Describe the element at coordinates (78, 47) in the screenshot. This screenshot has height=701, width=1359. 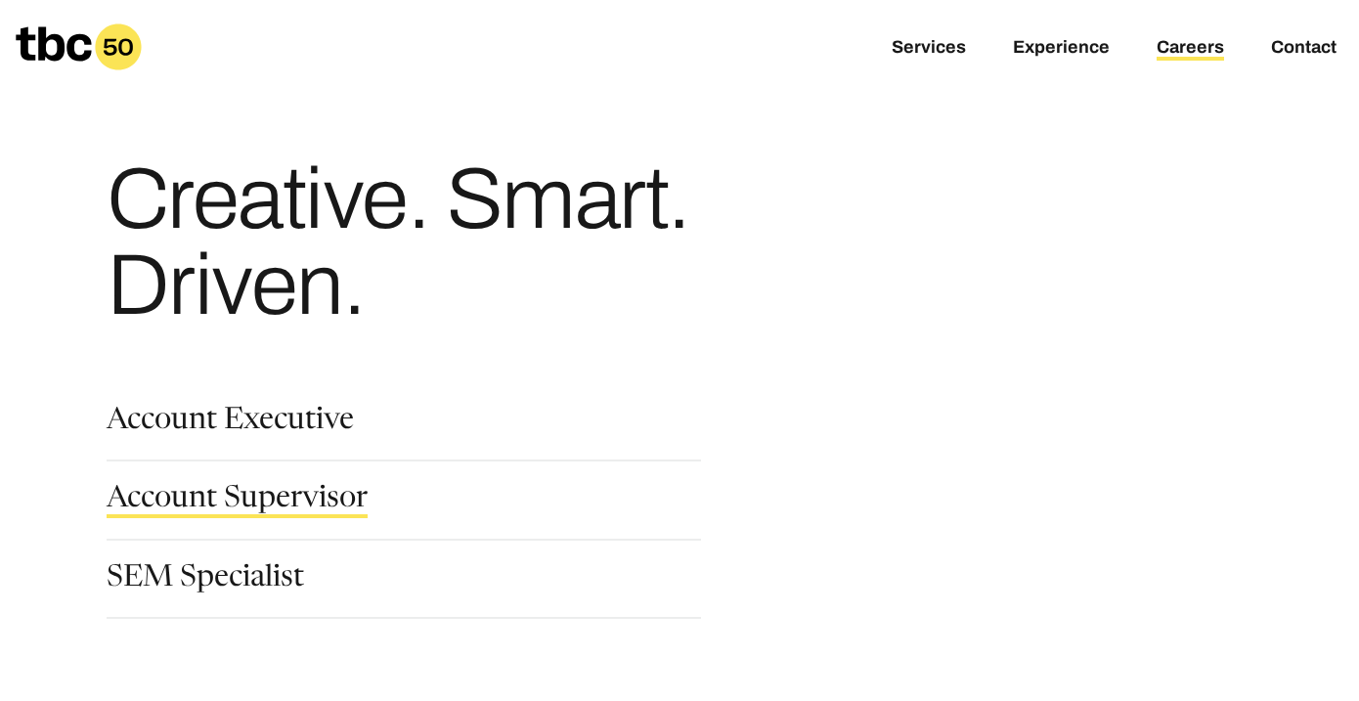
I see `a: Homepage` at that location.